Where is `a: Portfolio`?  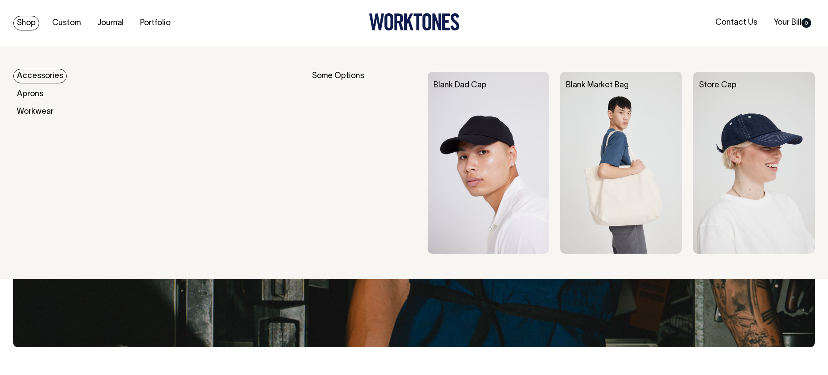 a: Portfolio is located at coordinates (155, 23).